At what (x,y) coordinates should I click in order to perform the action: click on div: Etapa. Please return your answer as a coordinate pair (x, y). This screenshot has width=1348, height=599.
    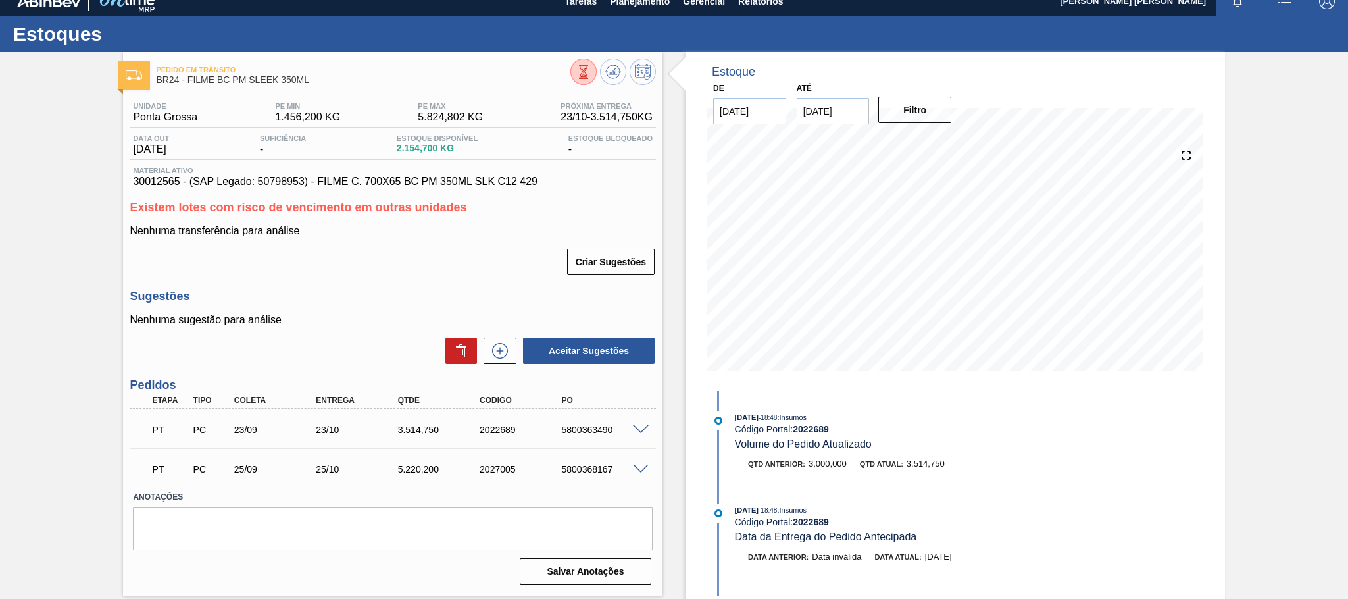
    Looking at the image, I should click on (170, 400).